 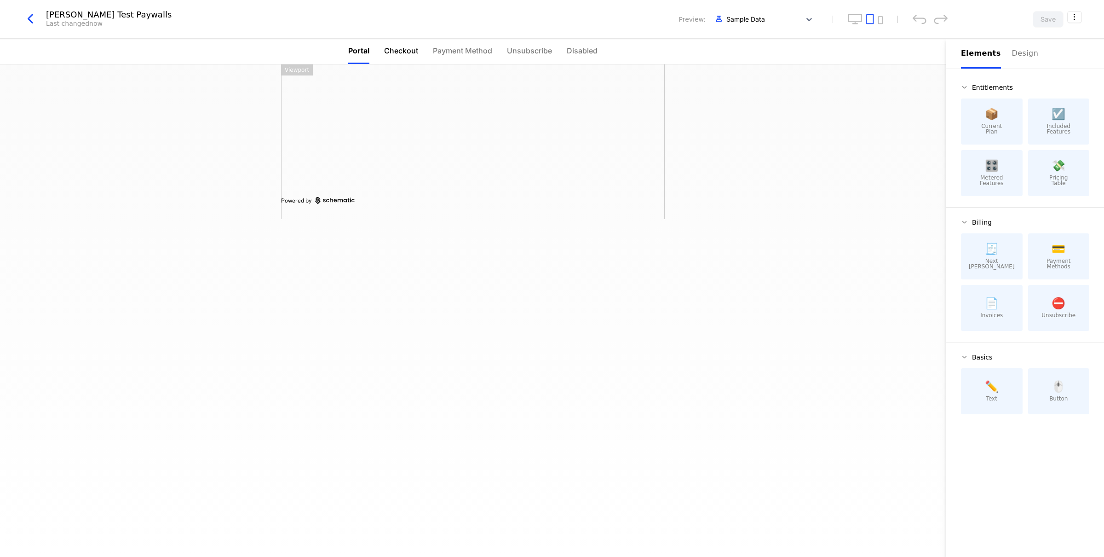 I want to click on button: mobile, so click(x=880, y=20).